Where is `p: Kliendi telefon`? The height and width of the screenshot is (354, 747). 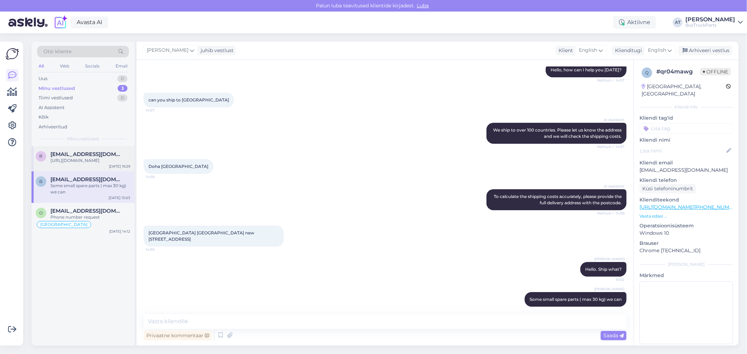
p: Kliendi telefon is located at coordinates (686, 180).